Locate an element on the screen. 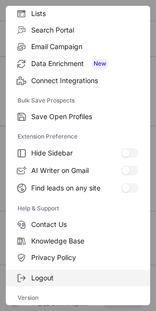  span: Contact Us is located at coordinates (85, 225).